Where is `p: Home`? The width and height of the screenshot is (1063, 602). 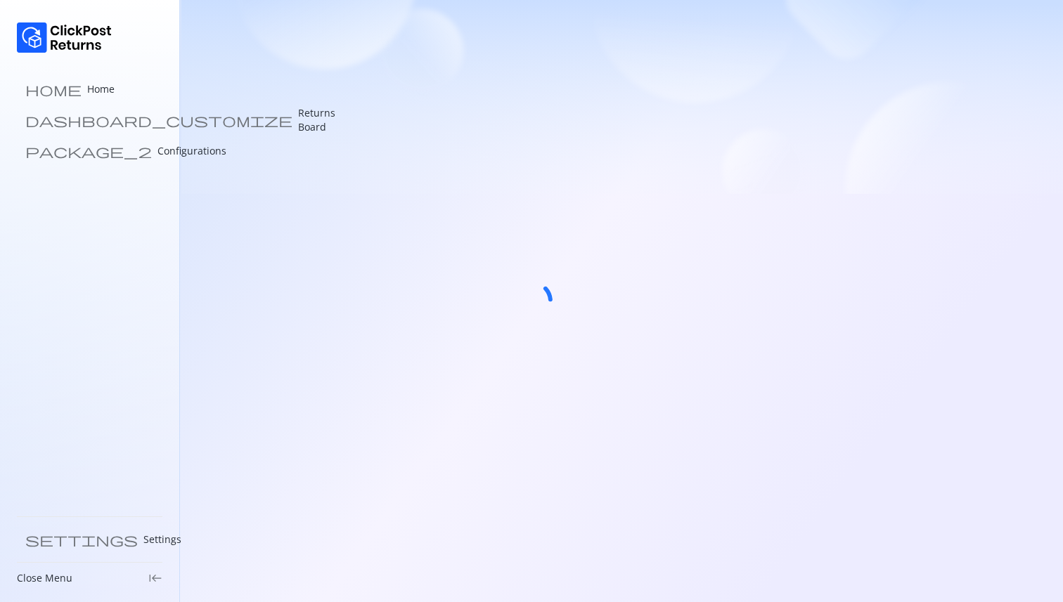
p: Home is located at coordinates (100, 89).